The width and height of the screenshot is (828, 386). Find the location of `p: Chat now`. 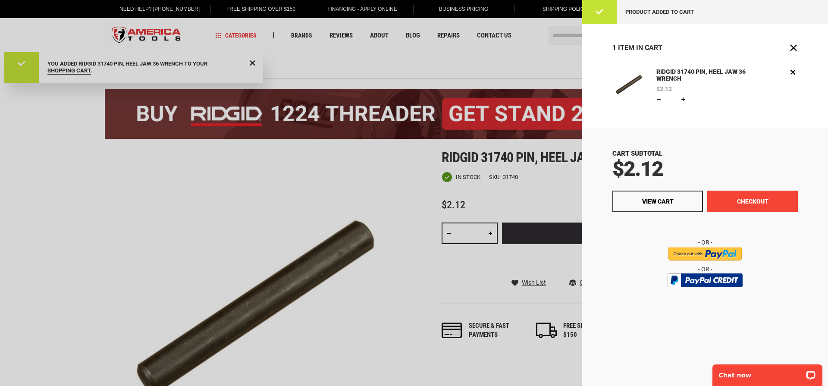

p: Chat now is located at coordinates (55, 16).